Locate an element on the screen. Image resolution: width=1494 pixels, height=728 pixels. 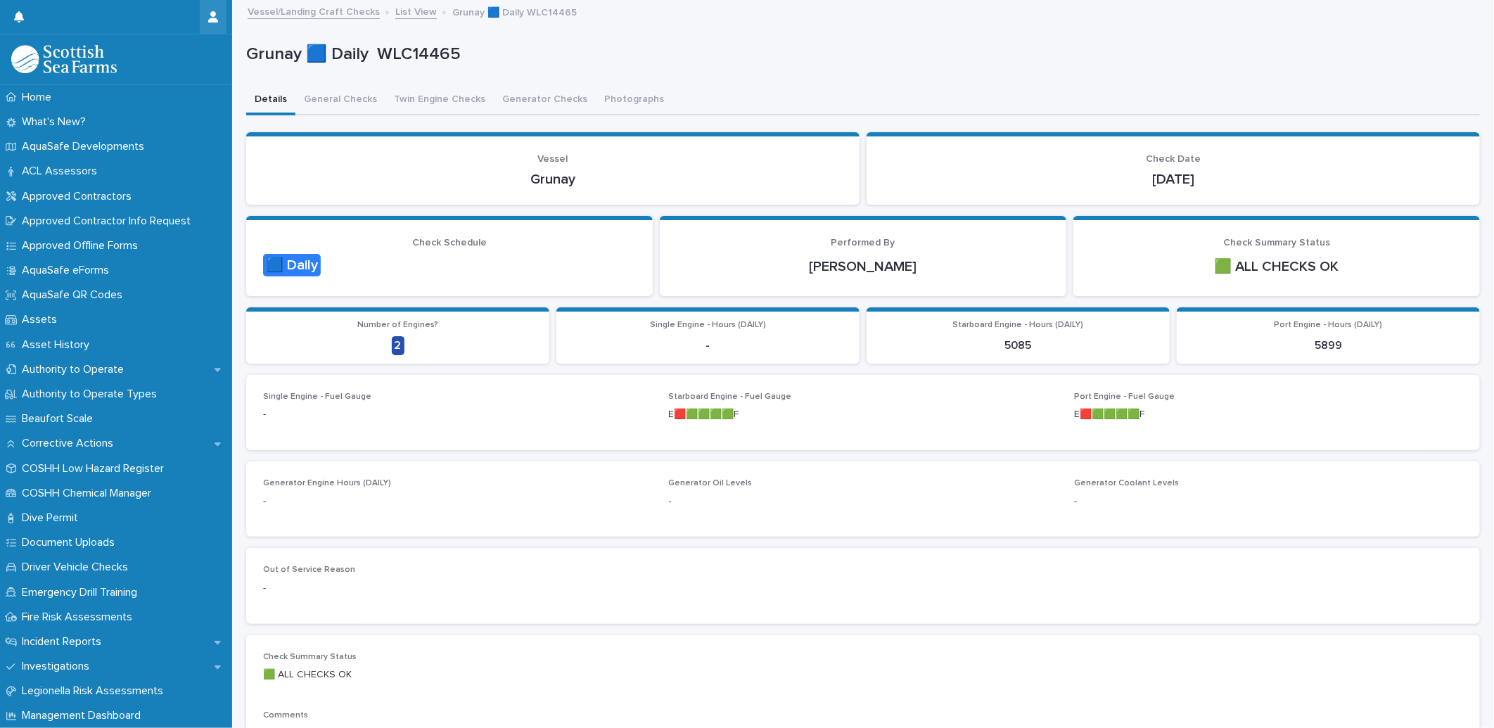
span: Port Engine - Hours (DAILY) is located at coordinates (1329, 325).